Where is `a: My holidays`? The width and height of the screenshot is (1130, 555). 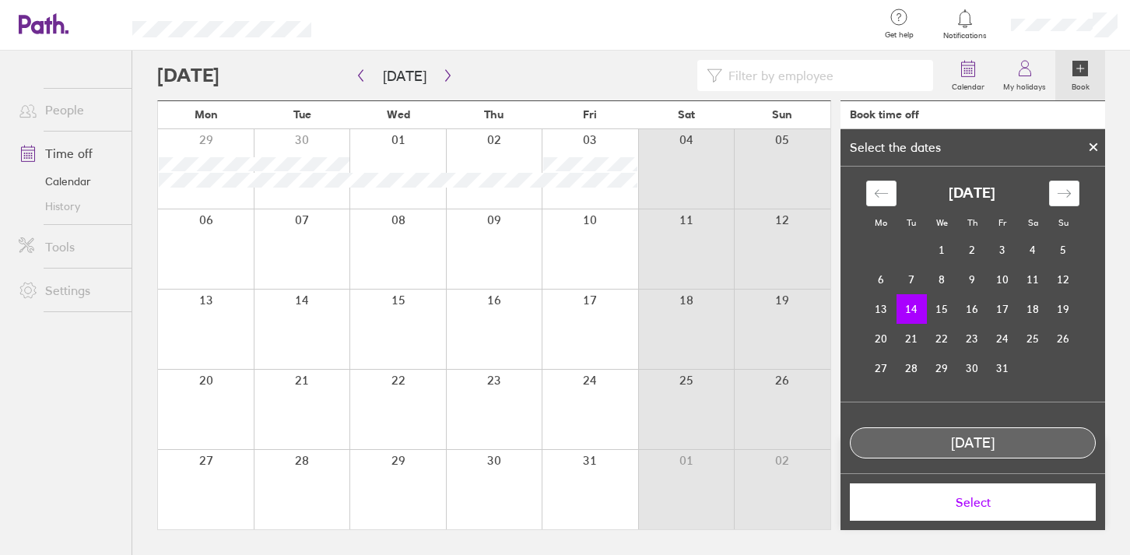 a: My holidays is located at coordinates (1024, 75).